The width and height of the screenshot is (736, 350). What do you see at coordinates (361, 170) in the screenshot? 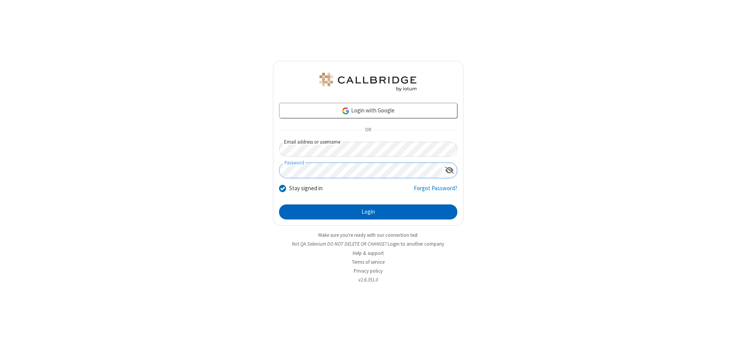
I see `input: Password` at bounding box center [361, 170].